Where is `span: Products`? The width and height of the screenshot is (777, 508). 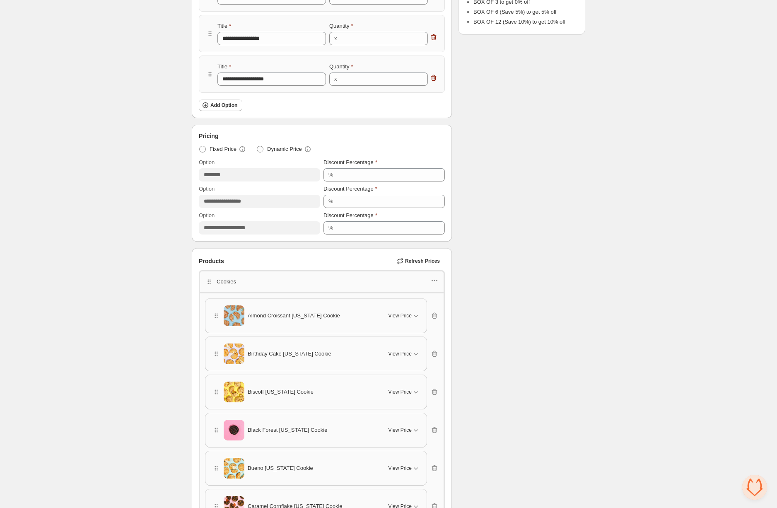
span: Products is located at coordinates (211, 261).